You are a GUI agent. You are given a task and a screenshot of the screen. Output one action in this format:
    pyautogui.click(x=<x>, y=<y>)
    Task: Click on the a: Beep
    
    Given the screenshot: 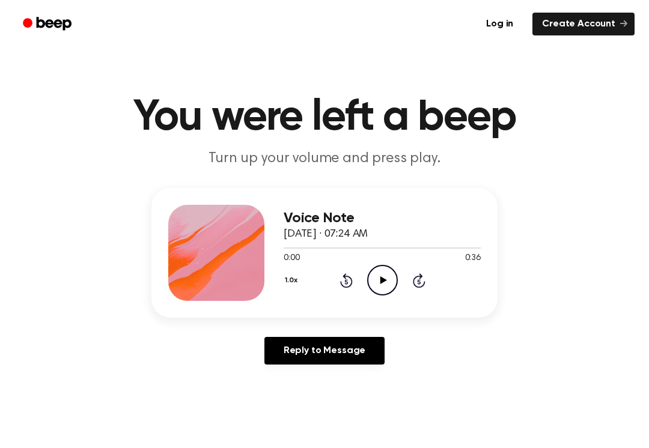 What is the action you would take?
    pyautogui.click(x=48, y=24)
    